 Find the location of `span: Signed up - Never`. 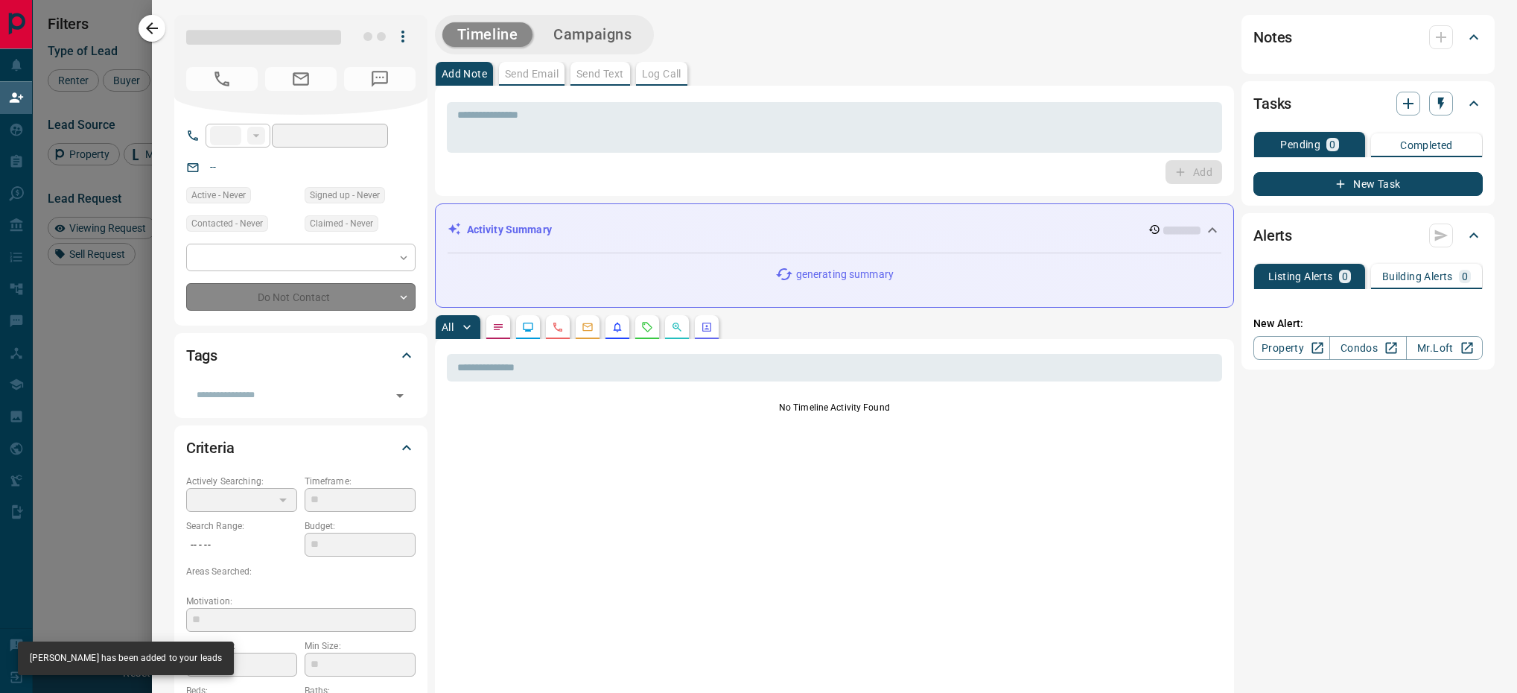

span: Signed up - Never is located at coordinates (345, 195).